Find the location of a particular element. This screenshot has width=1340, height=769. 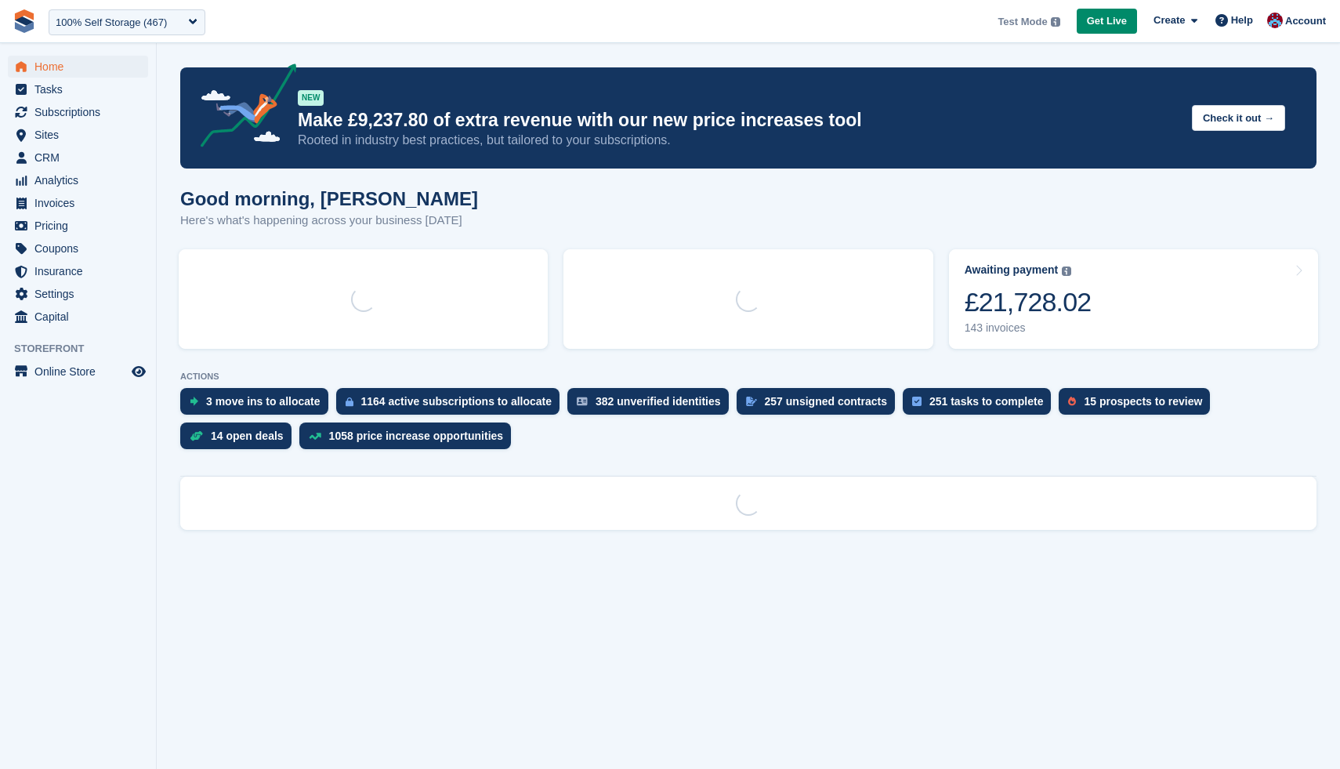

div: 382 unverified identities is located at coordinates (658, 401).